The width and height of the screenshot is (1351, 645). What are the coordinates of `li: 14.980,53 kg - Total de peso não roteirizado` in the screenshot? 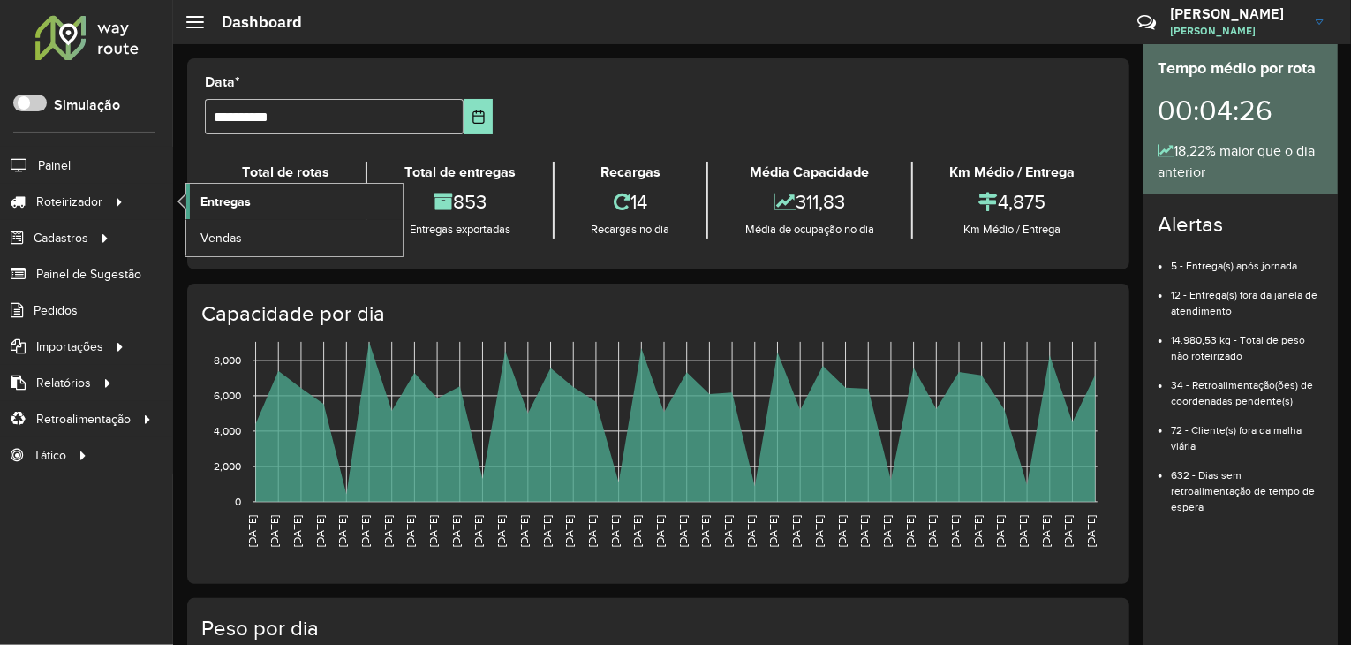 It's located at (1247, 341).